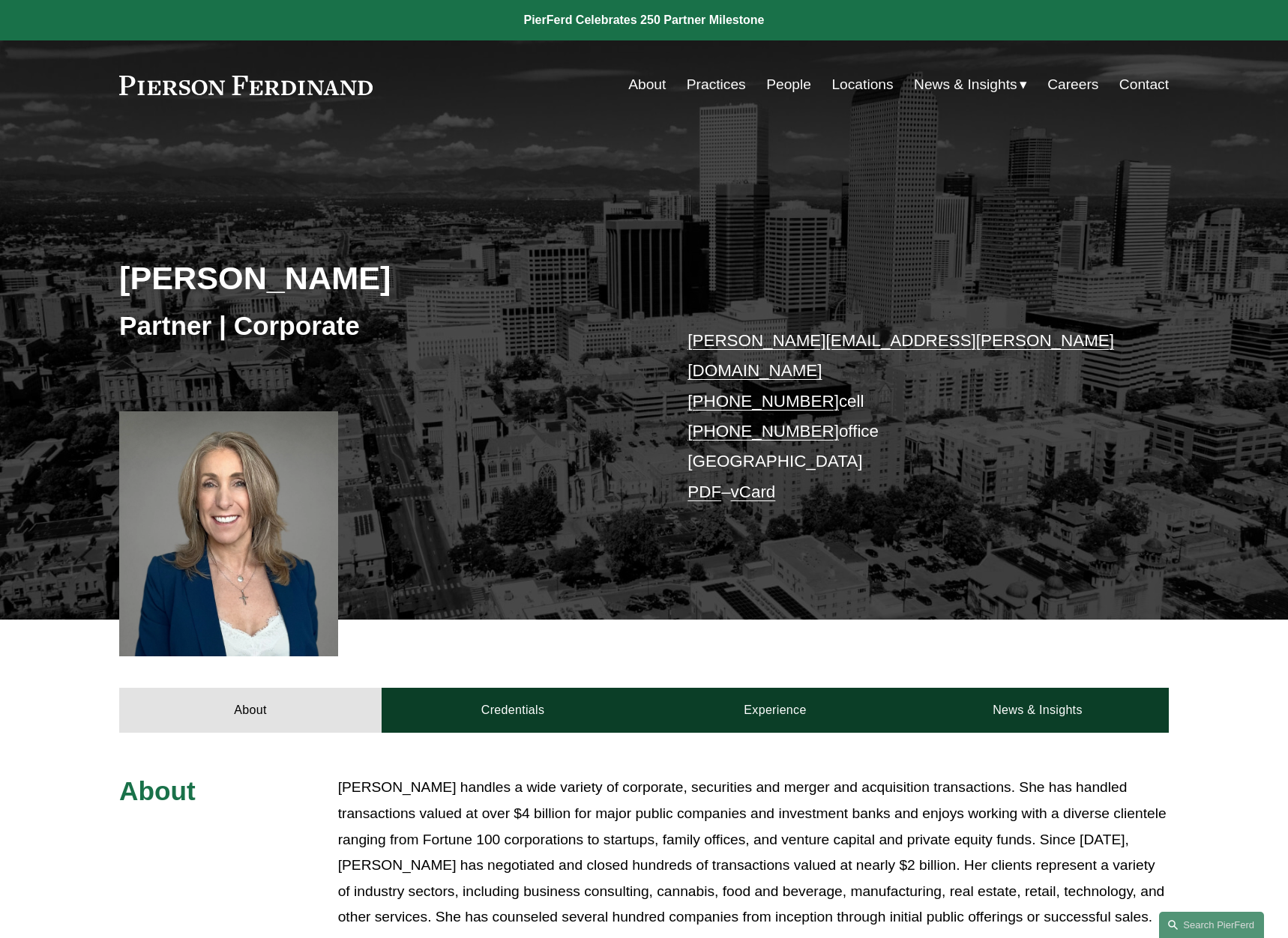 The height and width of the screenshot is (938, 1288). I want to click on span: News & Insights, so click(966, 85).